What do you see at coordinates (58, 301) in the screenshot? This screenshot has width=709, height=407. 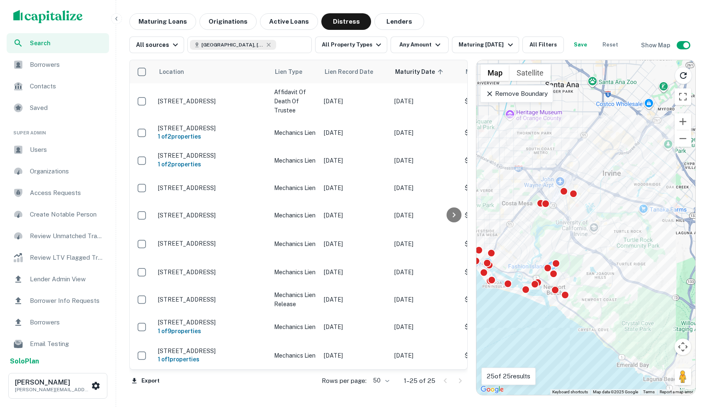 I see `a: Borrower Info Requests` at bounding box center [58, 301].